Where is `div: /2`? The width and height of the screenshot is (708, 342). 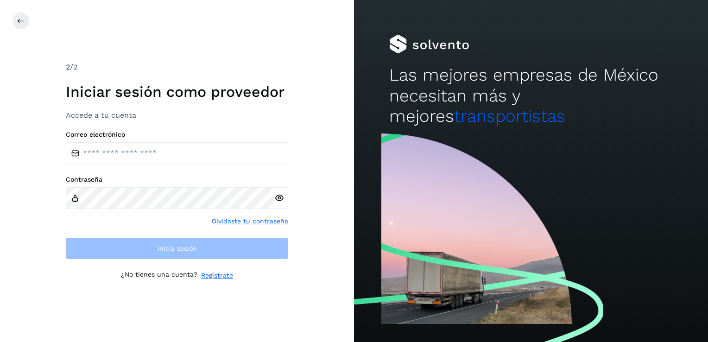 div: /2 is located at coordinates (177, 67).